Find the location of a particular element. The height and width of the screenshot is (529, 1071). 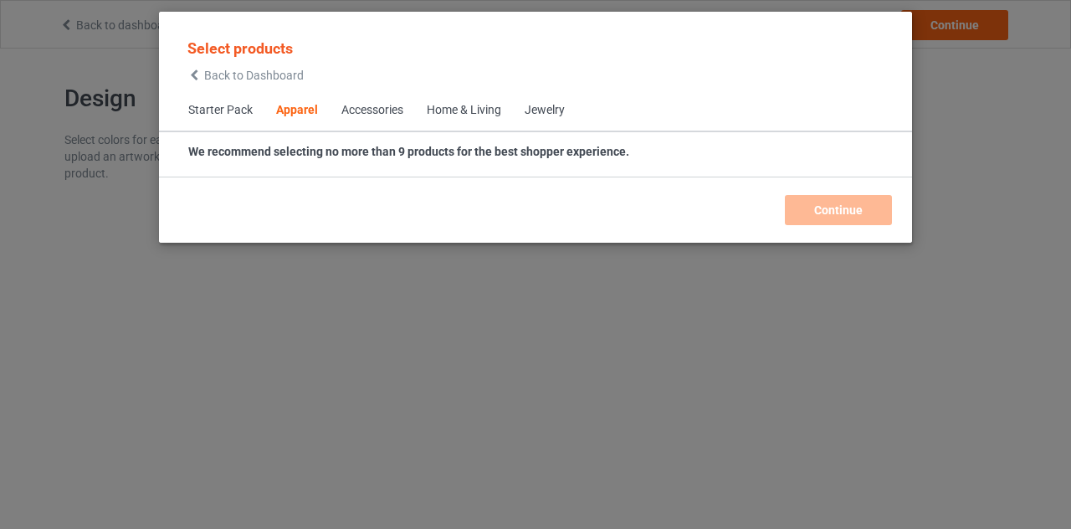

span: Starter Pack is located at coordinates (220, 110).